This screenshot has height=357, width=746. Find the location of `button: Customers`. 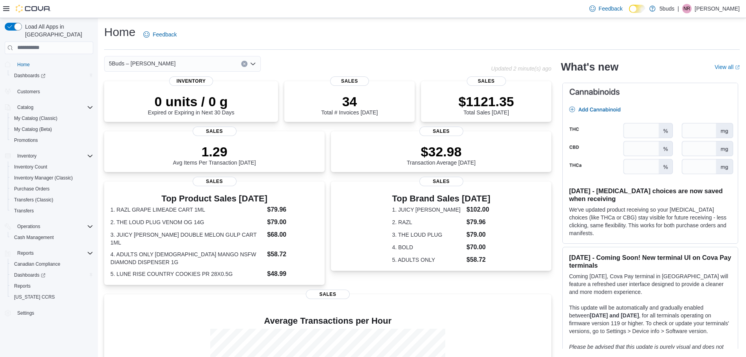

button: Customers is located at coordinates (49, 91).